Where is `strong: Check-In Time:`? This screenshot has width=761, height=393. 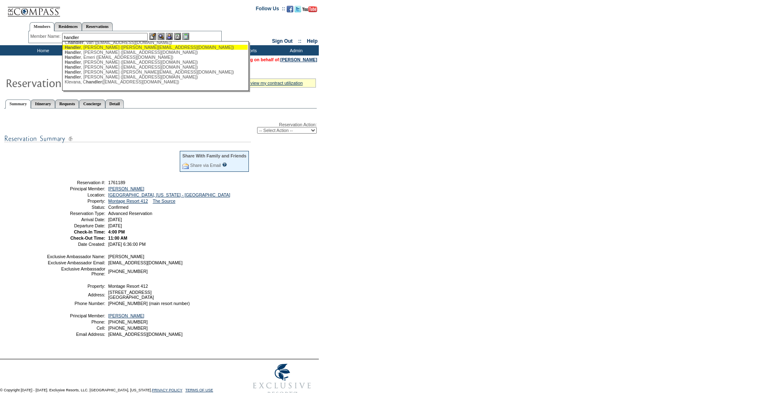
strong: Check-In Time: is located at coordinates (90, 232).